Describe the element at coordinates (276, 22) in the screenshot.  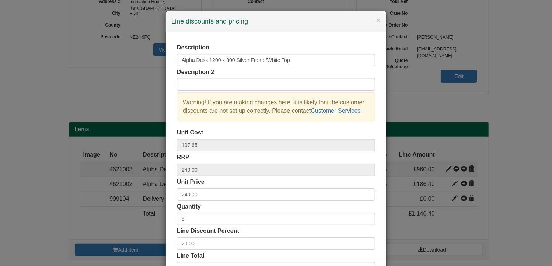
I see `h4: Line discounts and pricing` at that location.